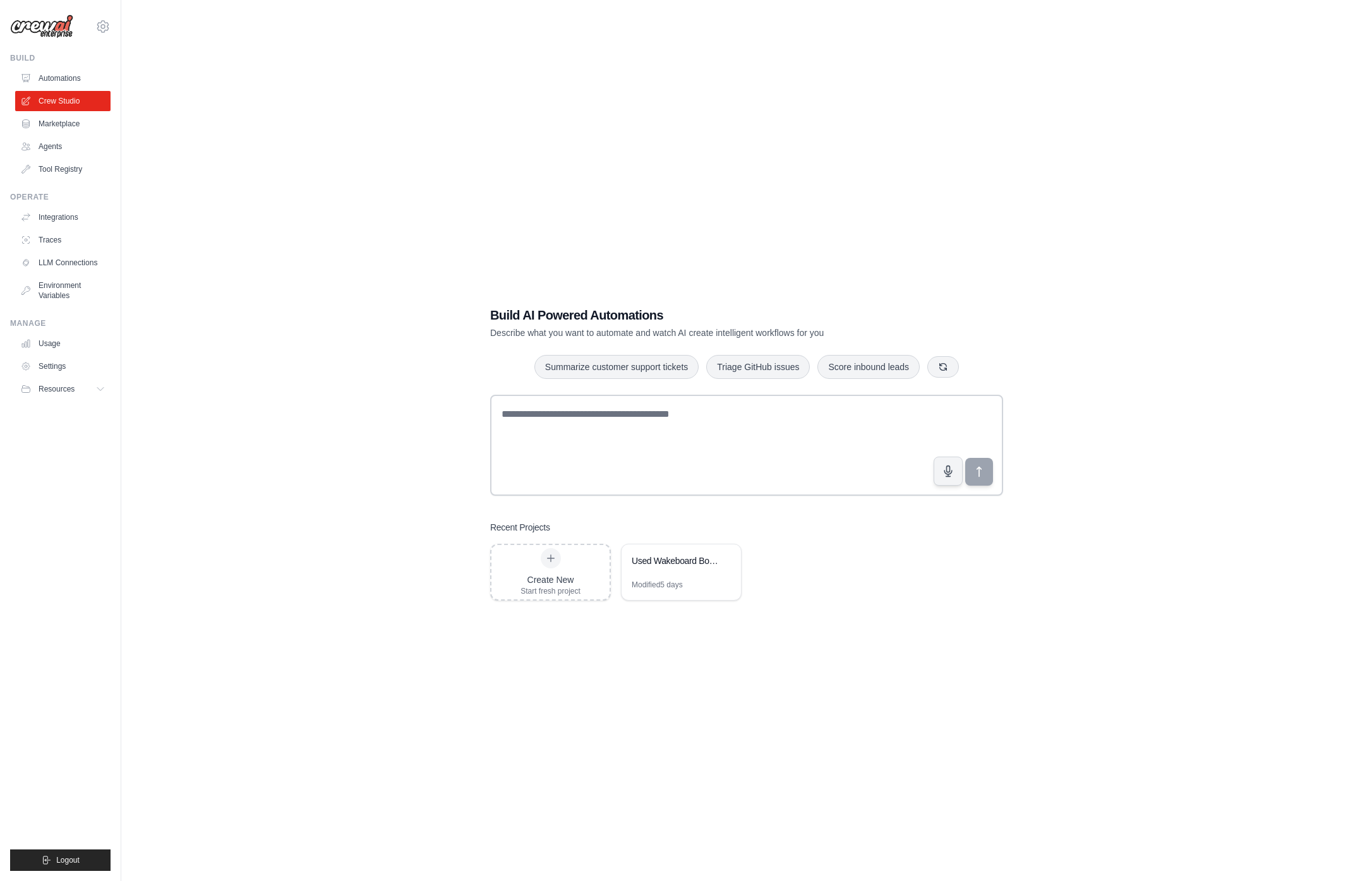 The width and height of the screenshot is (1372, 881). What do you see at coordinates (617, 367) in the screenshot?
I see `button: Summarize customer support tickets` at bounding box center [617, 367].